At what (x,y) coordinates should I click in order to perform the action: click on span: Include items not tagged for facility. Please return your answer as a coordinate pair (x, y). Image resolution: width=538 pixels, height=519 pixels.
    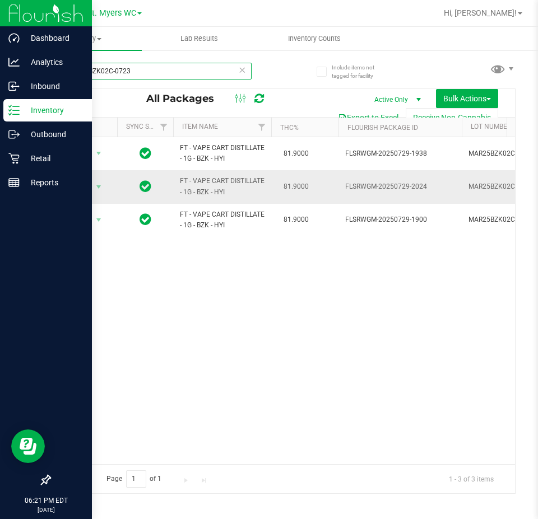
    Looking at the image, I should click on (359, 72).